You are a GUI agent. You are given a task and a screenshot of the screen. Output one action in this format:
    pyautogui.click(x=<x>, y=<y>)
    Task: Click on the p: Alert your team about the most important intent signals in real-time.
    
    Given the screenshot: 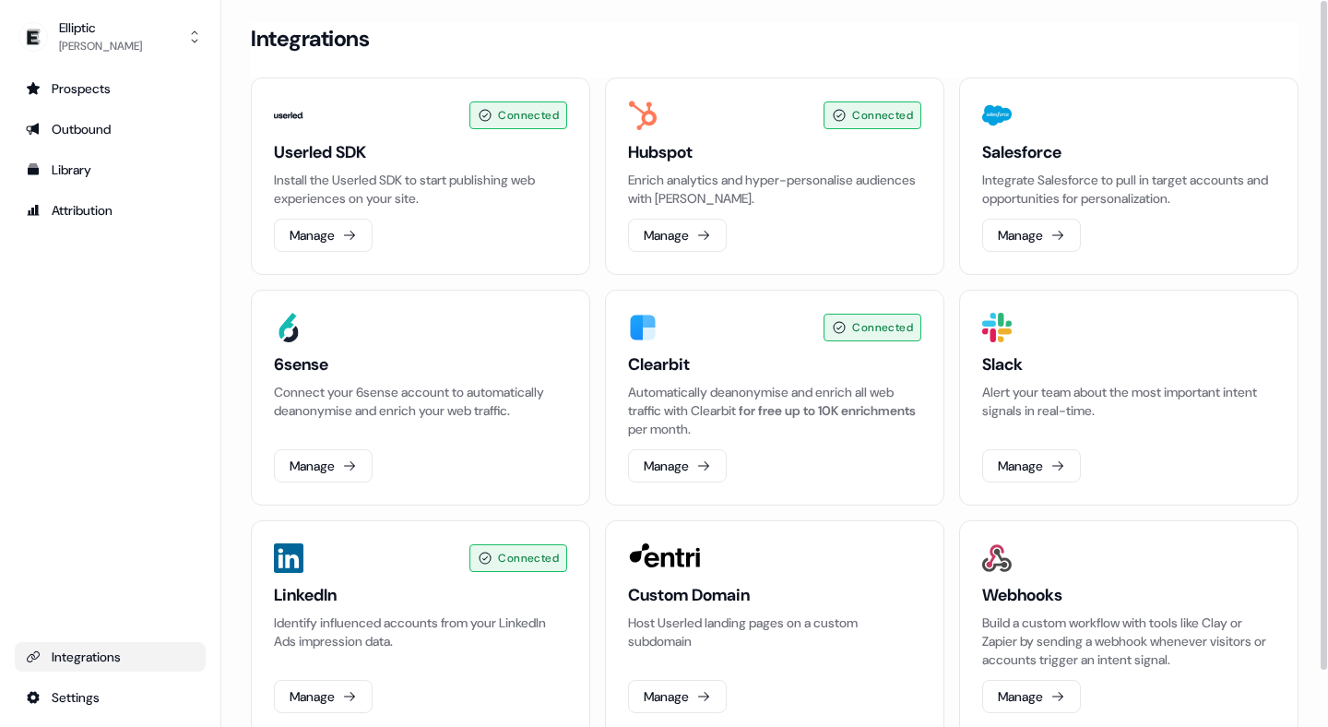 What is the action you would take?
    pyautogui.click(x=1129, y=401)
    